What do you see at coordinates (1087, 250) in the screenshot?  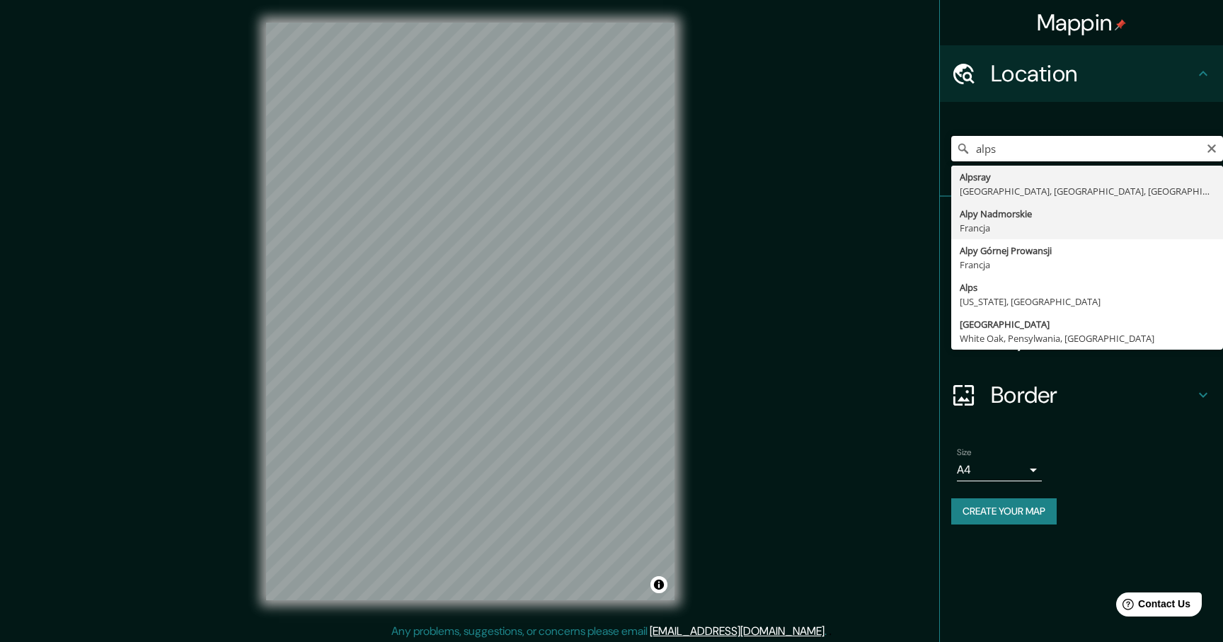 I see `div: Alpy Górnej Prowansji` at bounding box center [1087, 250].